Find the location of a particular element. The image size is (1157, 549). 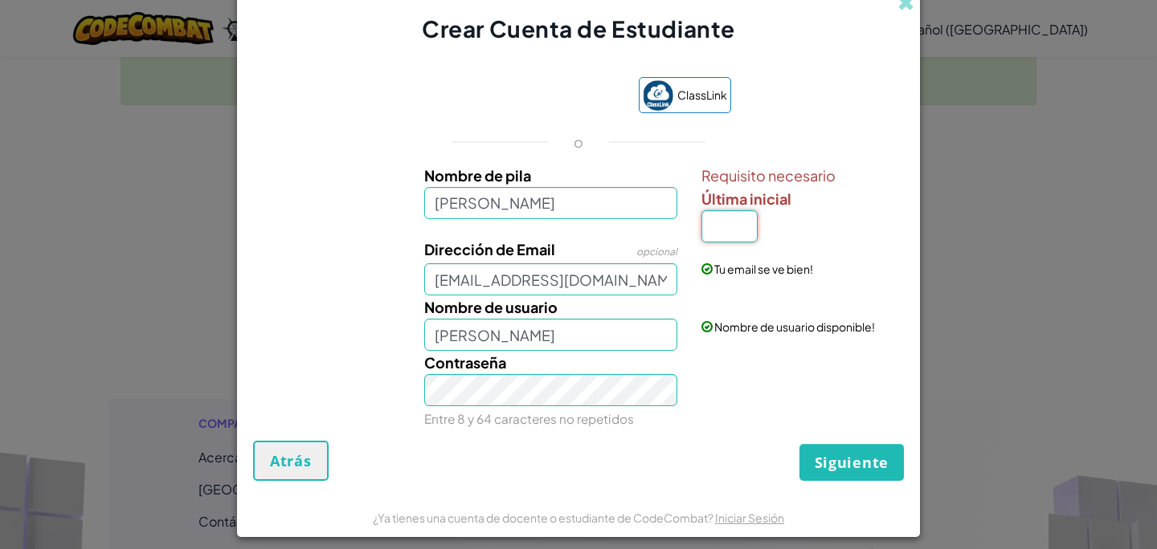

span: ClassLink is located at coordinates (702, 95).